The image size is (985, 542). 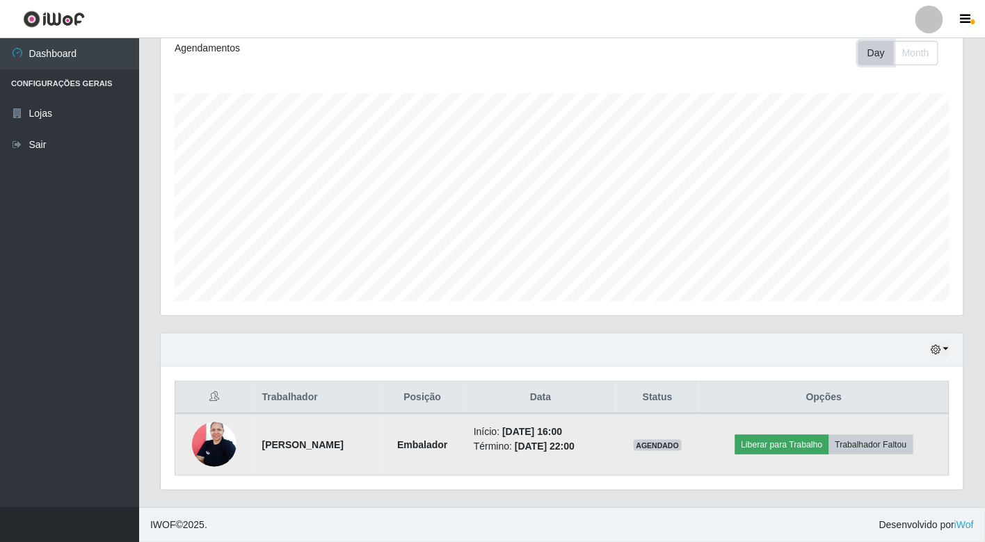 What do you see at coordinates (915, 53) in the screenshot?
I see `button: Month` at bounding box center [915, 53].